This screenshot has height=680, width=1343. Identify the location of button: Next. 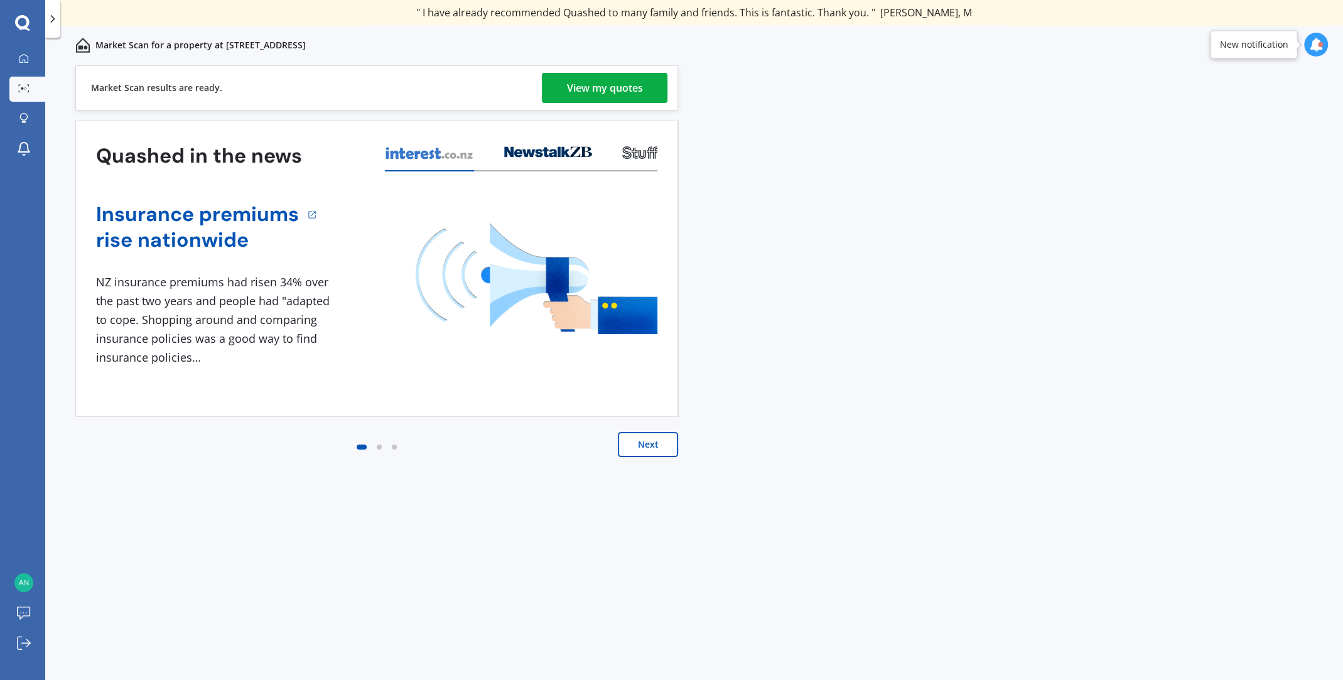
(648, 445).